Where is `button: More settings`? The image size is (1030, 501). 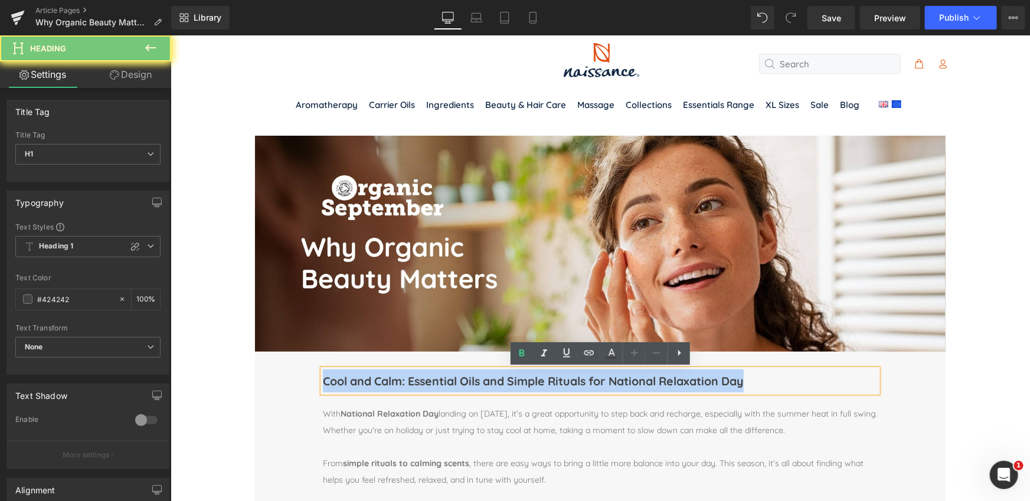
button: More settings is located at coordinates (88, 454).